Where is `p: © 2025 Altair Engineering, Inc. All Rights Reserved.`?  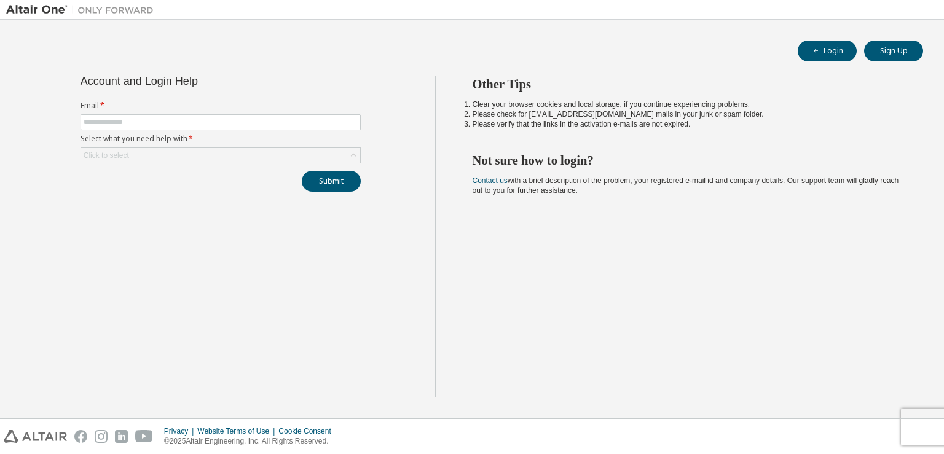
p: © 2025 Altair Engineering, Inc. All Rights Reserved. is located at coordinates (251, 441).